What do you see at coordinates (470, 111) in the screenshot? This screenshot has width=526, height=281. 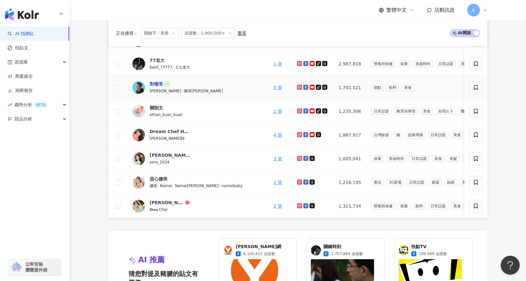 I see `span: 醫療與健康` at bounding box center [470, 111].